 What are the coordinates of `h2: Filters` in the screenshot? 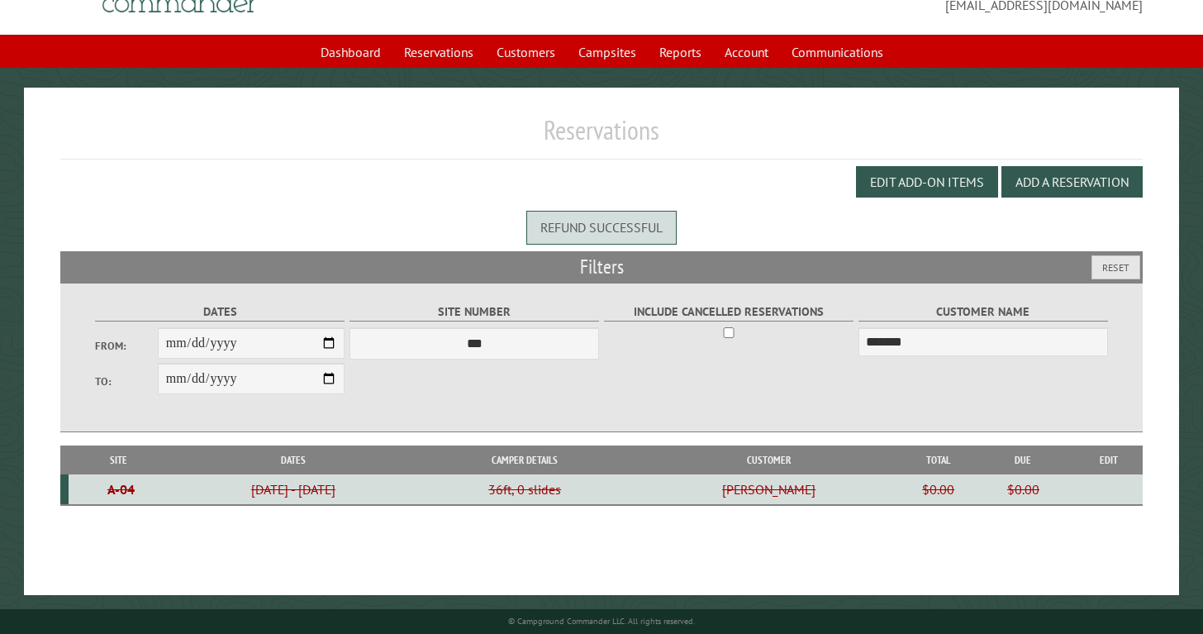 It's located at (602, 267).